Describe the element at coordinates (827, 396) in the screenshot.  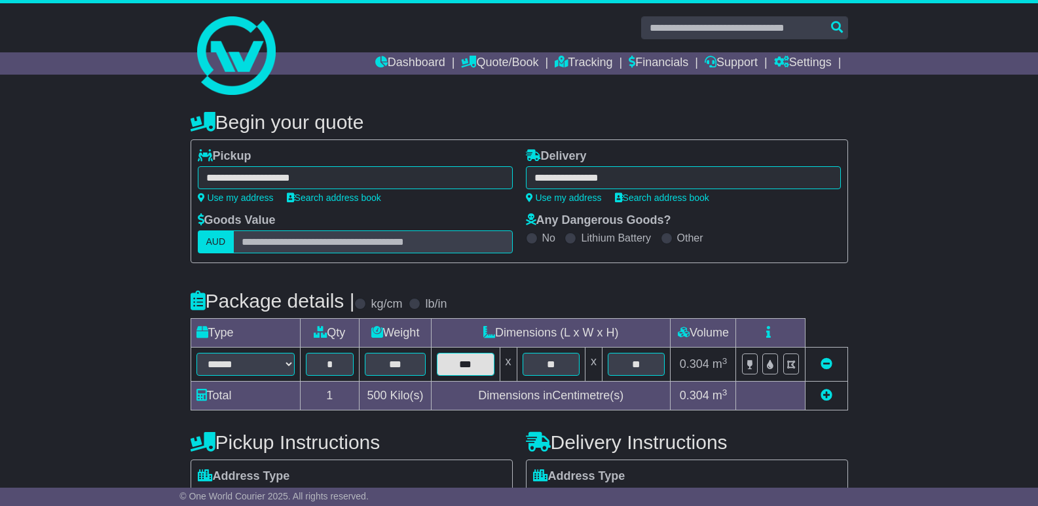
I see `a: Add new item` at that location.